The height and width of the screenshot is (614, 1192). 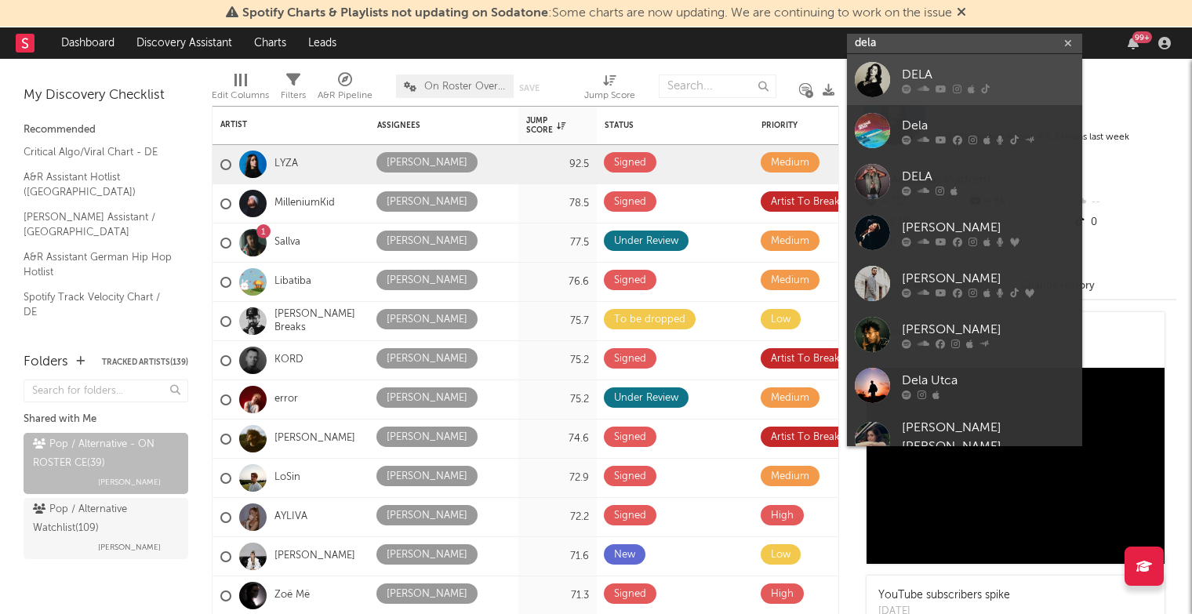 I want to click on div: New, so click(x=624, y=555).